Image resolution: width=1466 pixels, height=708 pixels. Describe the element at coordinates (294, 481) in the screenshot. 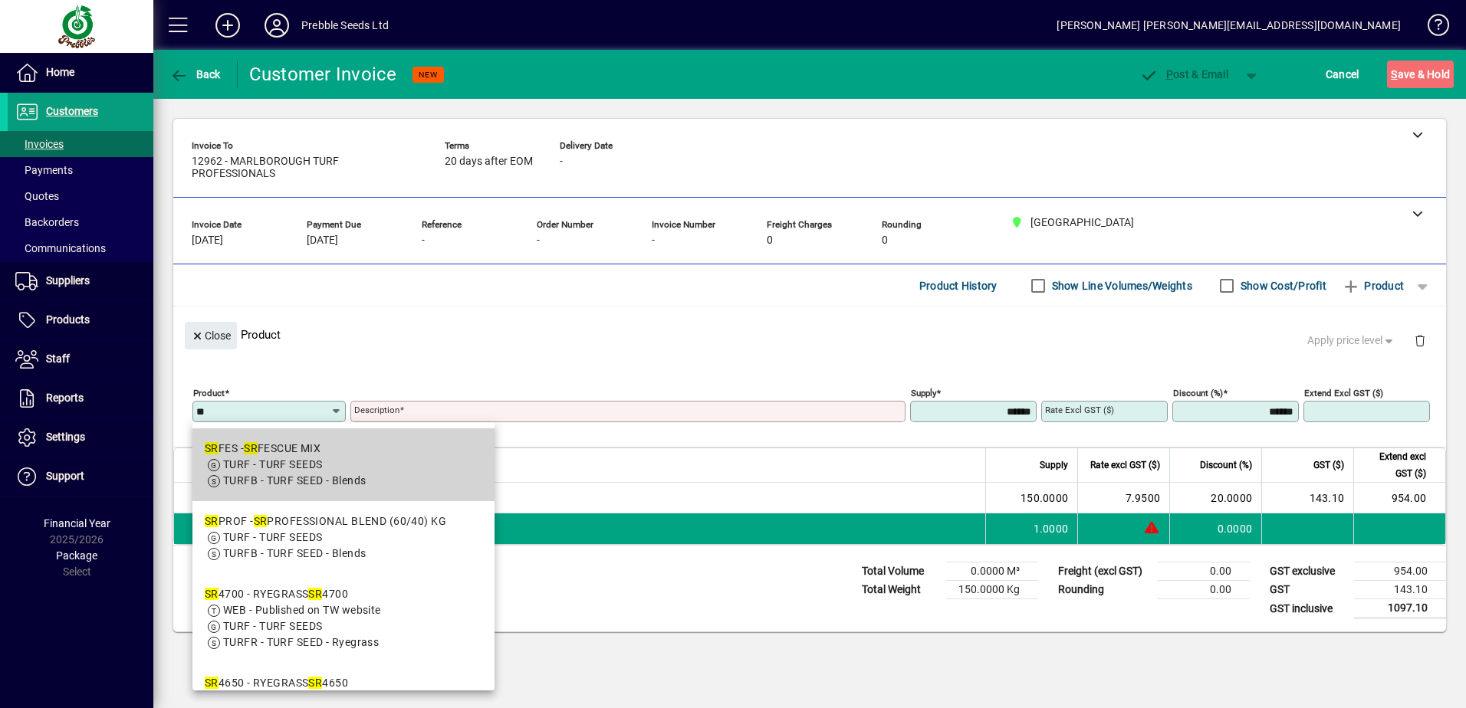

I see `span: TURFB - TURF SEED - Blends` at that location.